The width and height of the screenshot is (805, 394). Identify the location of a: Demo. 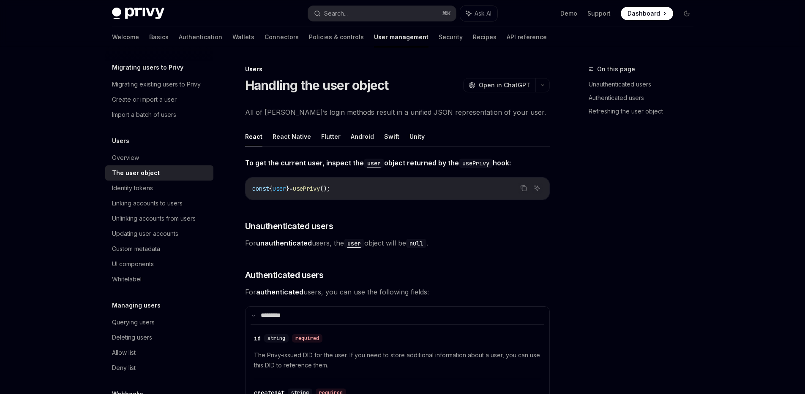
(568, 14).